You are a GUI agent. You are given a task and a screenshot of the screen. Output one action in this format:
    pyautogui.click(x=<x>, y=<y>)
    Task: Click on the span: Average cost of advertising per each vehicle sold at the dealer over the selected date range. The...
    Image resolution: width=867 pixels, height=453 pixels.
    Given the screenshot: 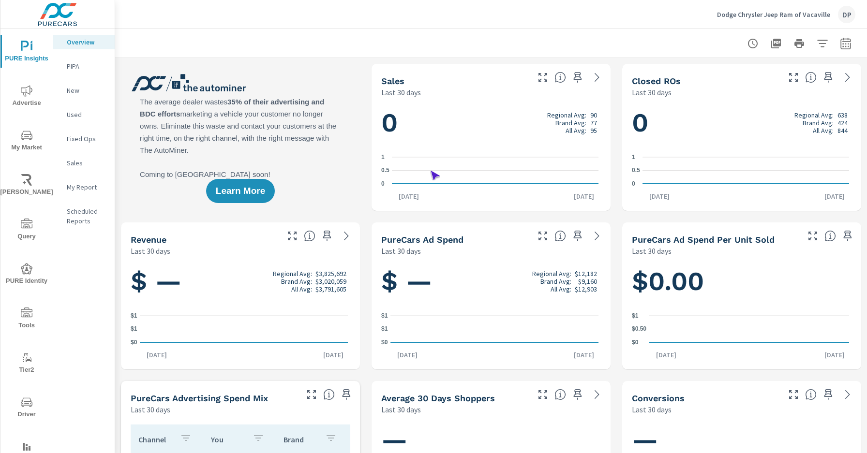 What is the action you would take?
    pyautogui.click(x=830, y=236)
    